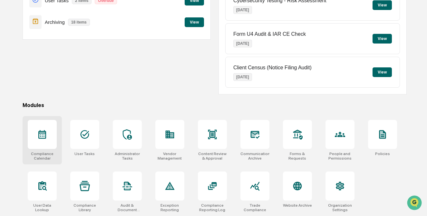 The image size is (427, 216). What do you see at coordinates (55, 22) in the screenshot?
I see `p: Archiving` at bounding box center [55, 22].